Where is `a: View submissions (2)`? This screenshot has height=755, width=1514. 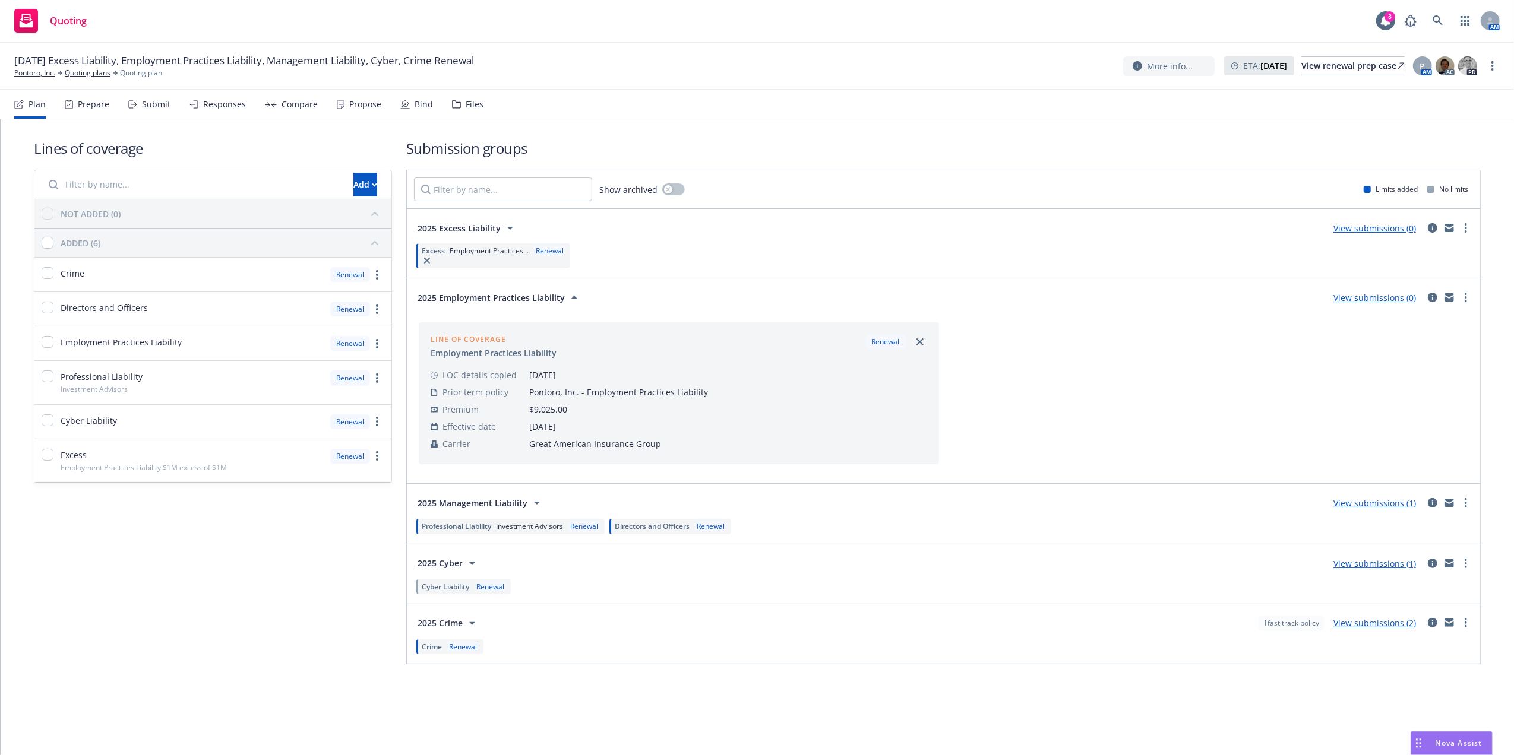 a: View submissions (2) is located at coordinates (1374, 623).